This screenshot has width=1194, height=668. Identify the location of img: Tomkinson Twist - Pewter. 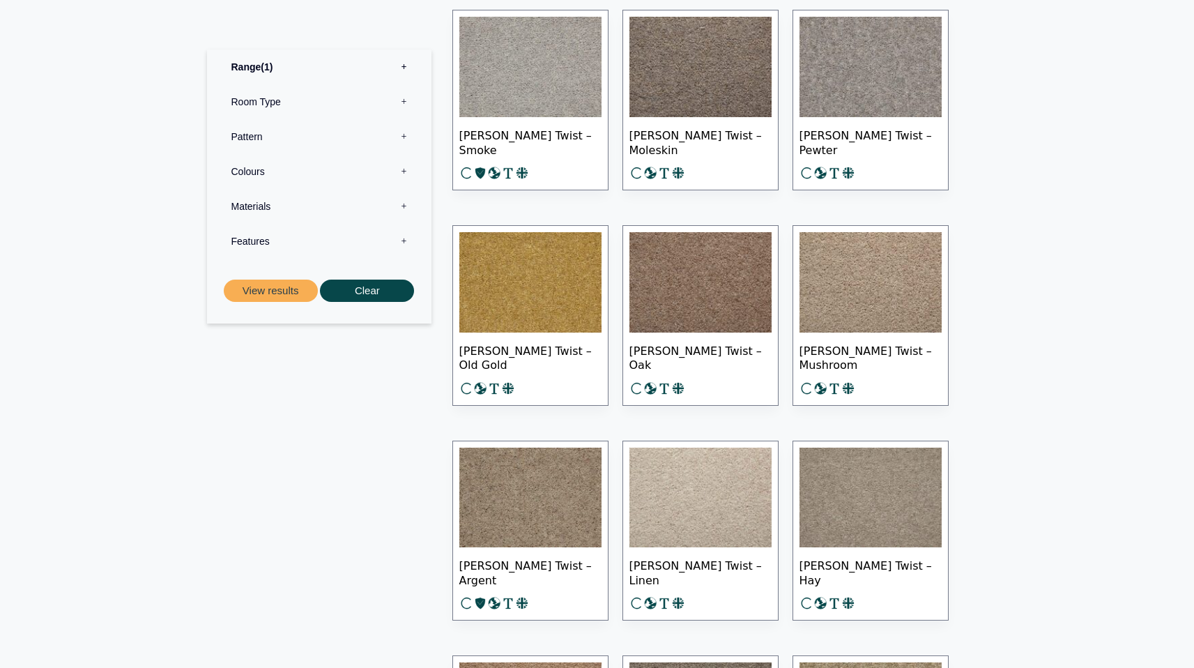
(871, 67).